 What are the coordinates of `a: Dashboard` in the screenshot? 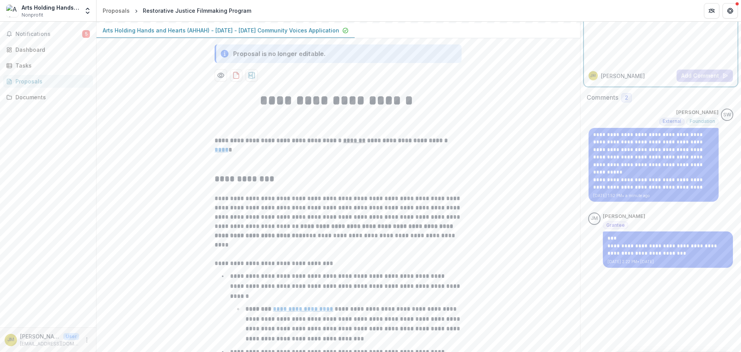 It's located at (48, 49).